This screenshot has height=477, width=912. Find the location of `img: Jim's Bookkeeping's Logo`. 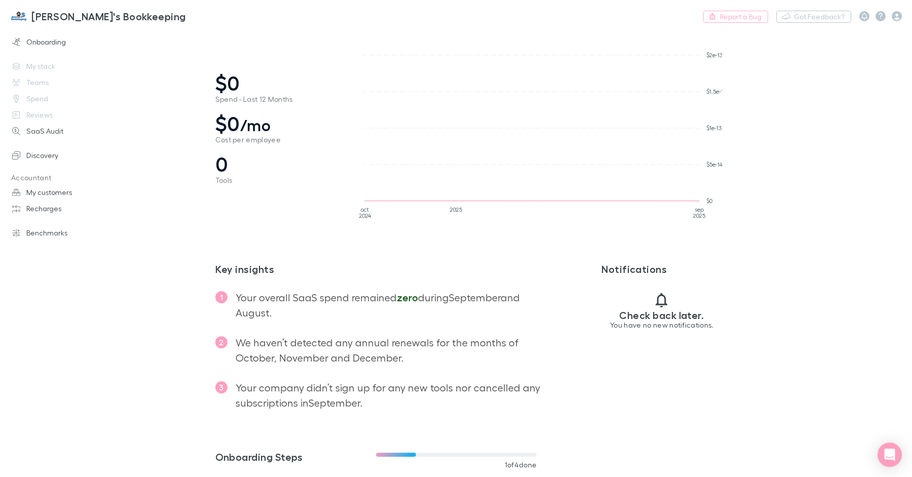

img: Jim's Bookkeeping's Logo is located at coordinates (19, 16).